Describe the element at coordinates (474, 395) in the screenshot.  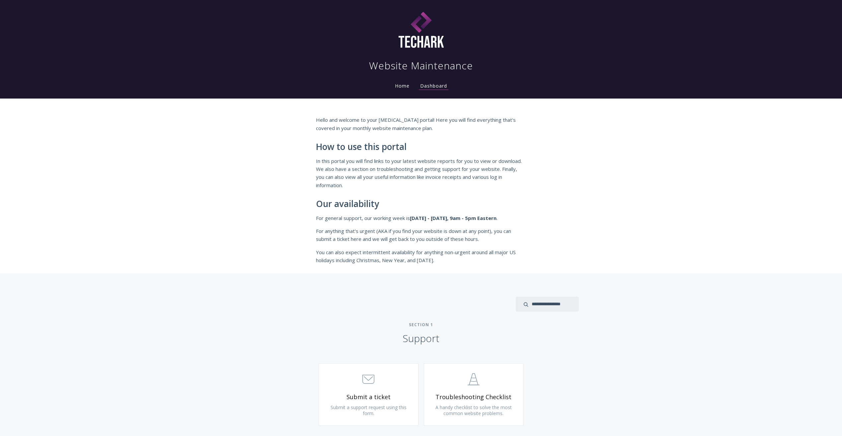
I see `a: Troubleshooting Checklist A handy checklist to solve the most common website problems.` at that location.